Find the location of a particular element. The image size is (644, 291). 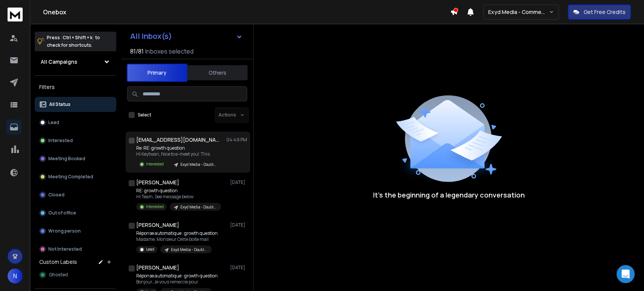

h1: All Inbox(s) is located at coordinates (151, 36).